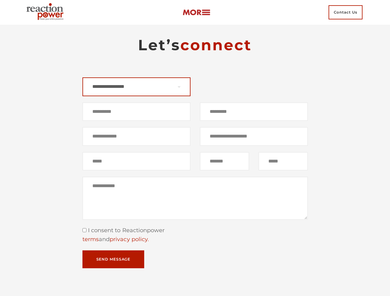 Image resolution: width=390 pixels, height=296 pixels. What do you see at coordinates (216, 45) in the screenshot?
I see `span: connect` at bounding box center [216, 45].